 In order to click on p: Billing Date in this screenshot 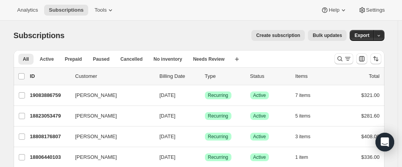, I will do `click(179, 76)`.